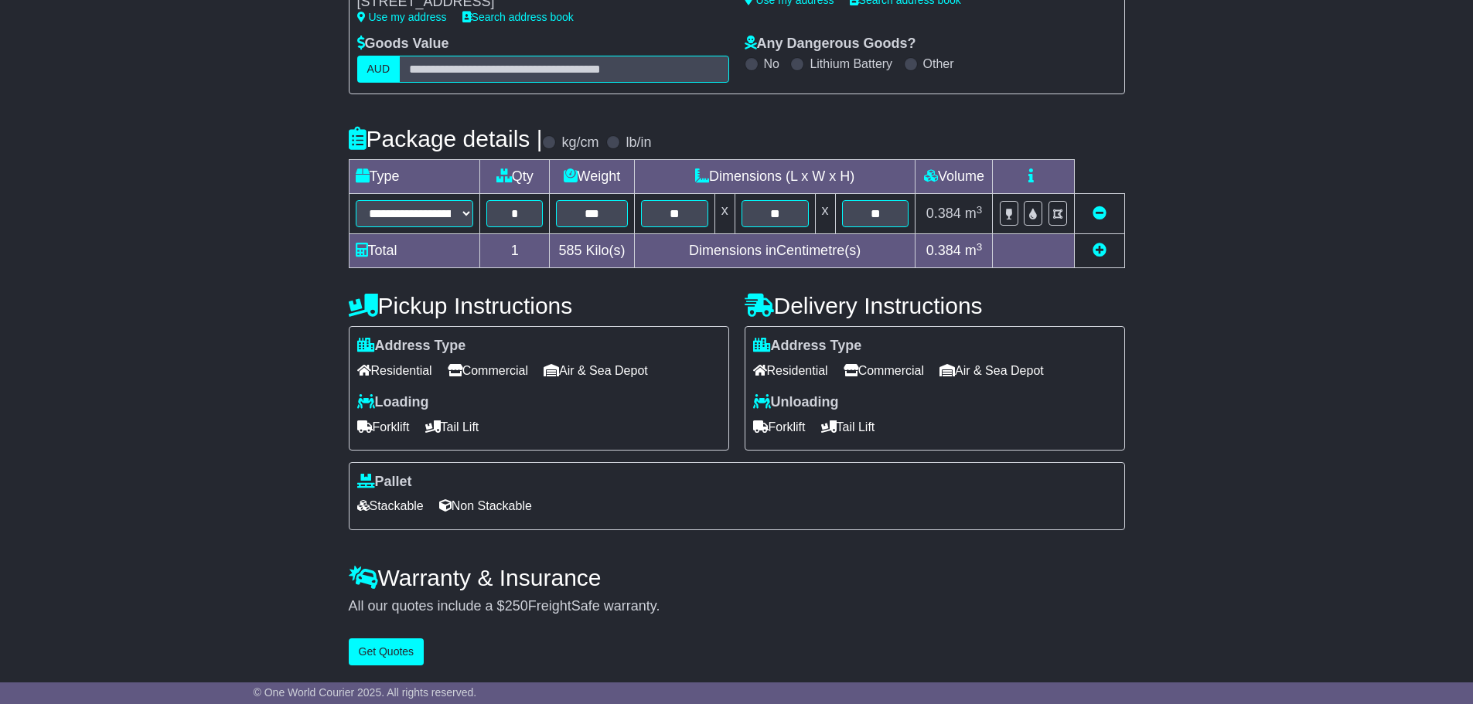  I want to click on span: © One World Courier 2025. All rights reserved., so click(365, 693).